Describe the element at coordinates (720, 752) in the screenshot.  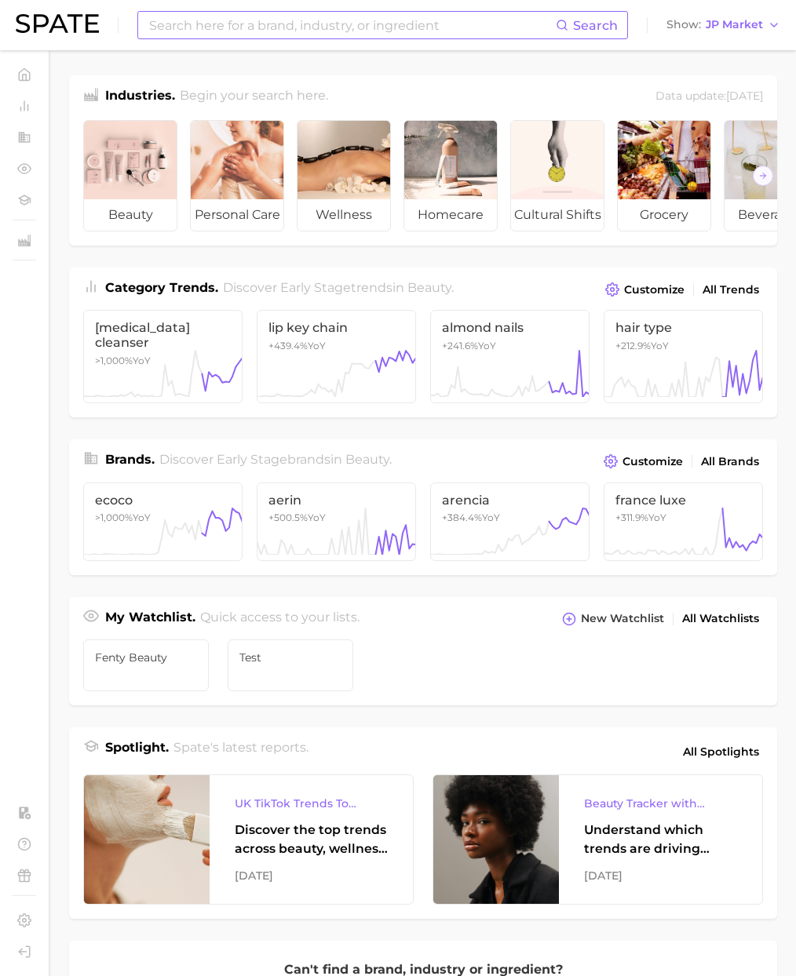
I see `span: All Spotlights` at that location.